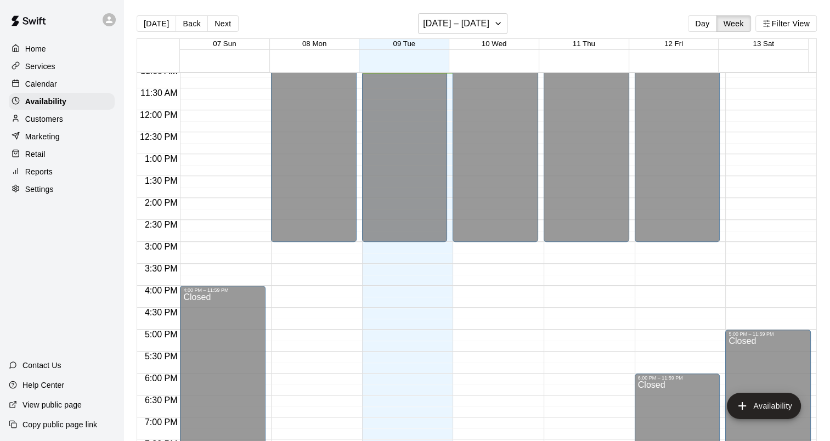  I want to click on a: Marketing, so click(61, 137).